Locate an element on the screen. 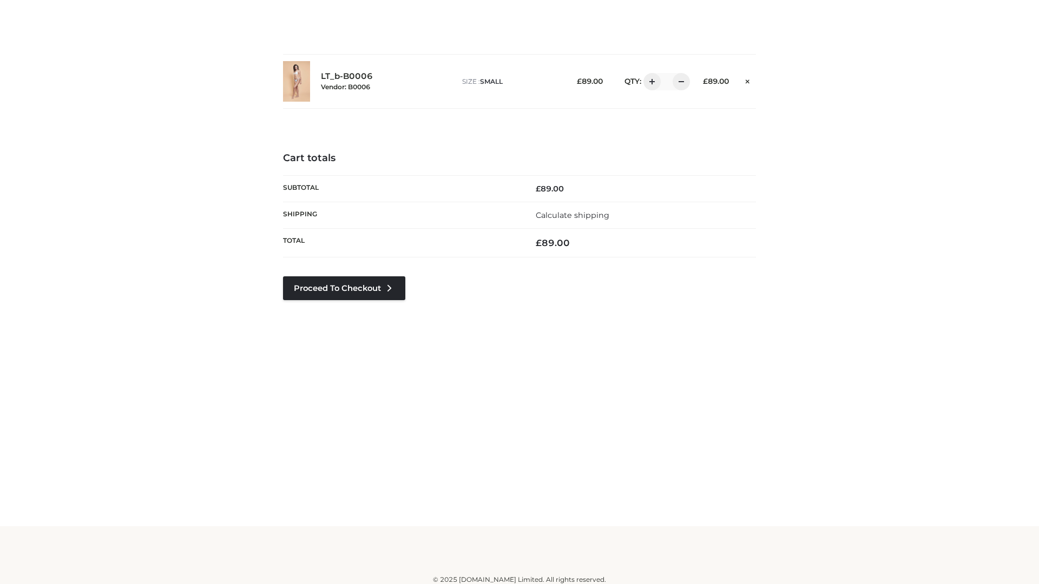 The width and height of the screenshot is (1039, 584). th: Total is located at coordinates (401, 243).